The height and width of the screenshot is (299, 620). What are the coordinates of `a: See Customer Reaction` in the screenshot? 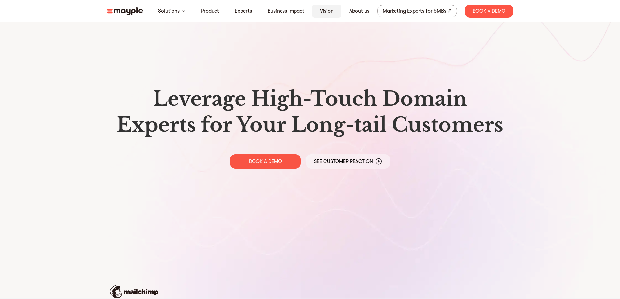 It's located at (348, 161).